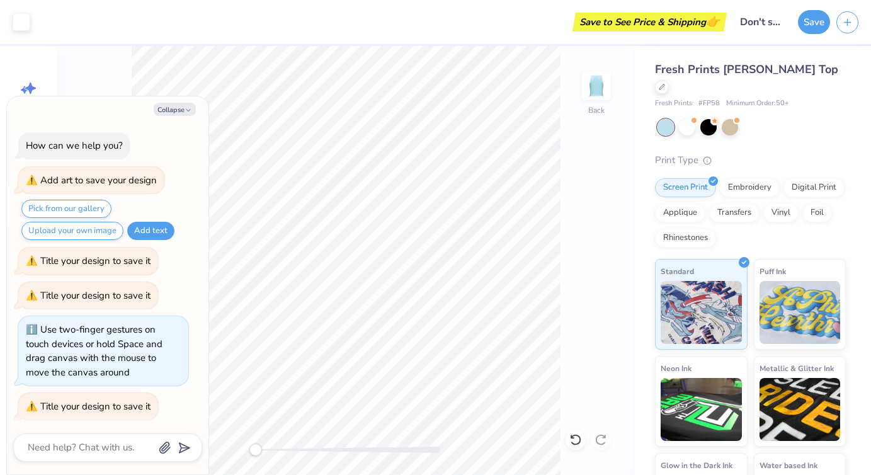  I want to click on div: Applique, so click(680, 213).